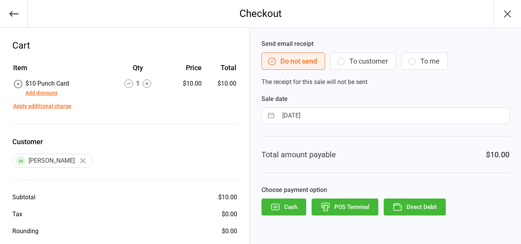  I want to click on button: To me, so click(425, 61).